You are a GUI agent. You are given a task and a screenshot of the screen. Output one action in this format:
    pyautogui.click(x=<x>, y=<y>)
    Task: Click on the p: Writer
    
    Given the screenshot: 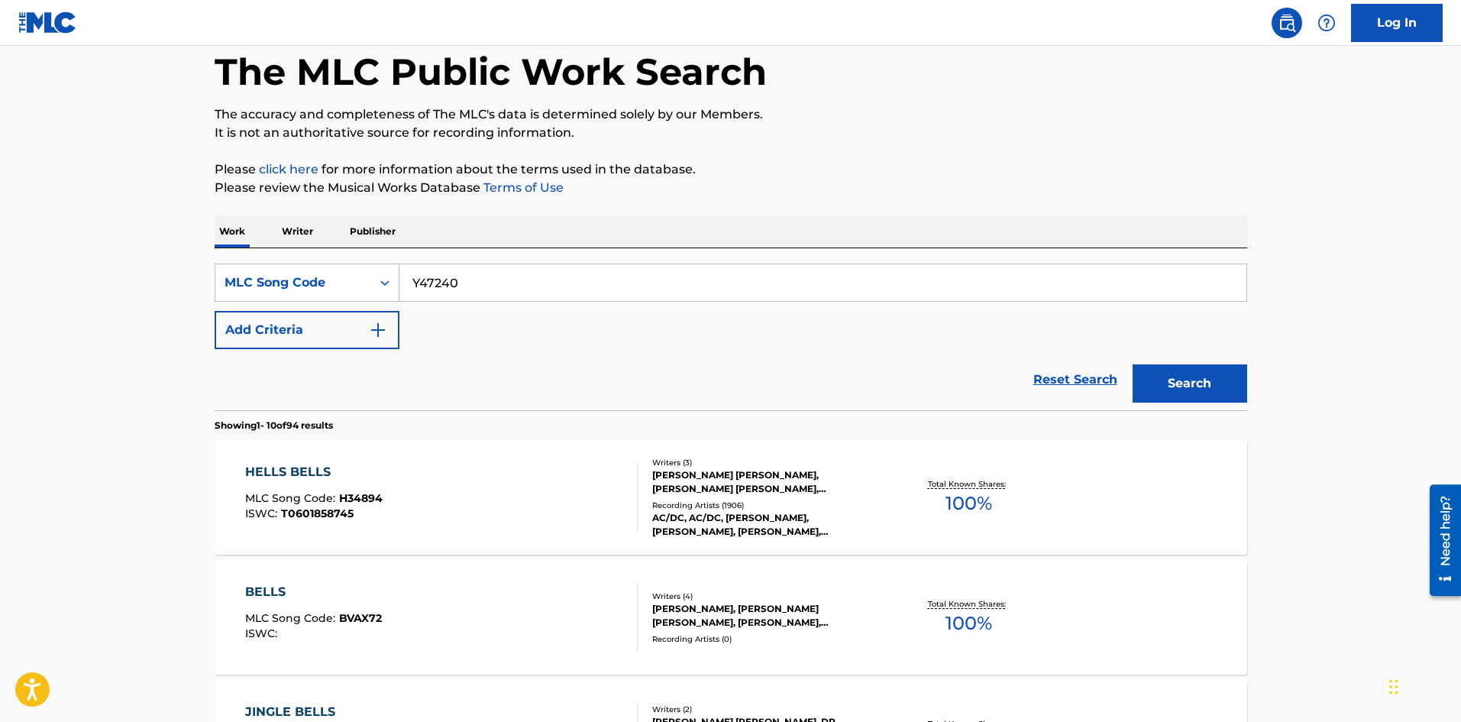 What is the action you would take?
    pyautogui.click(x=297, y=231)
    